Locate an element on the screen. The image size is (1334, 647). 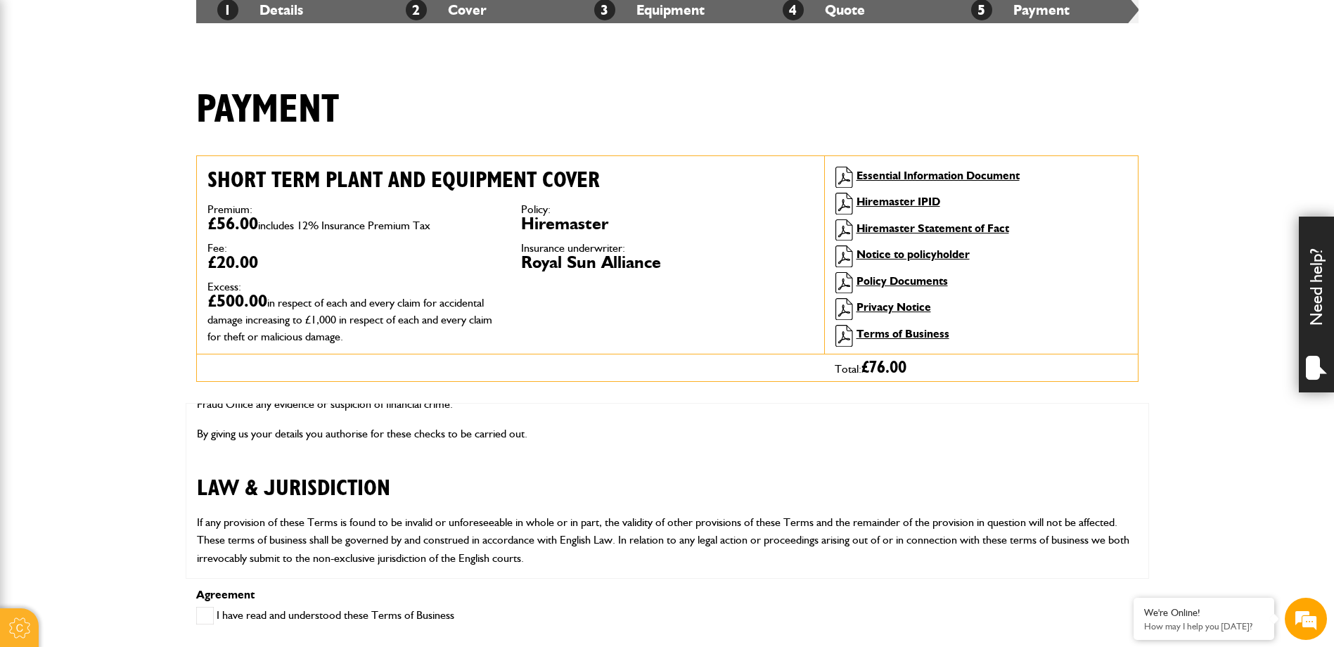
a: 1Details is located at coordinates (260, 10).